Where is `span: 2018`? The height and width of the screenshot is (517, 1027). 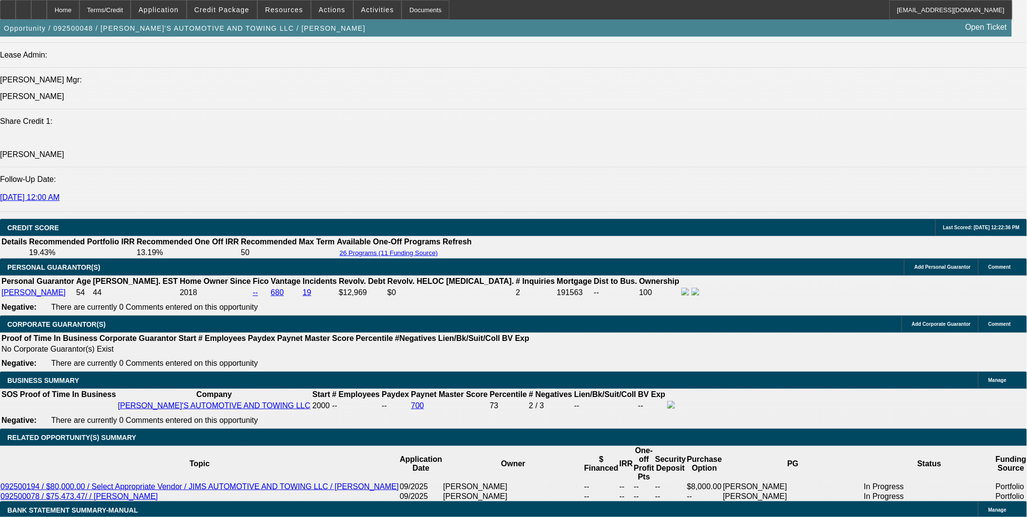
span: 2018 is located at coordinates (189, 292).